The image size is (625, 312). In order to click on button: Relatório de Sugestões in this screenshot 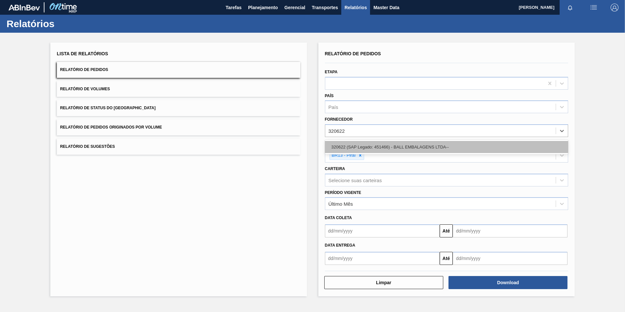, I will do `click(178, 146)`.